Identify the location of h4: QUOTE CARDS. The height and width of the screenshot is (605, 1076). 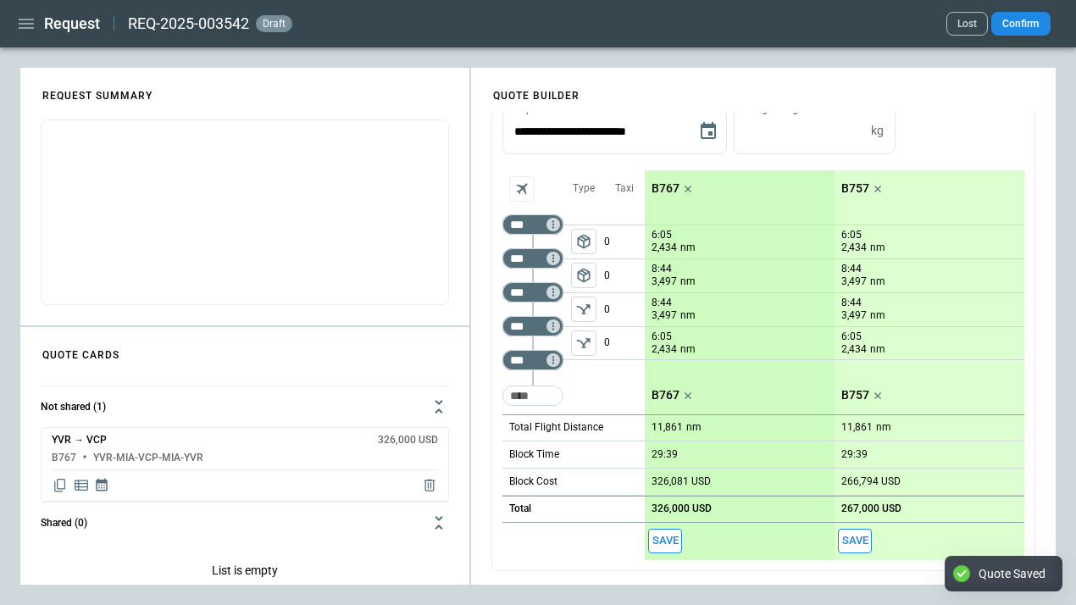
(80, 350).